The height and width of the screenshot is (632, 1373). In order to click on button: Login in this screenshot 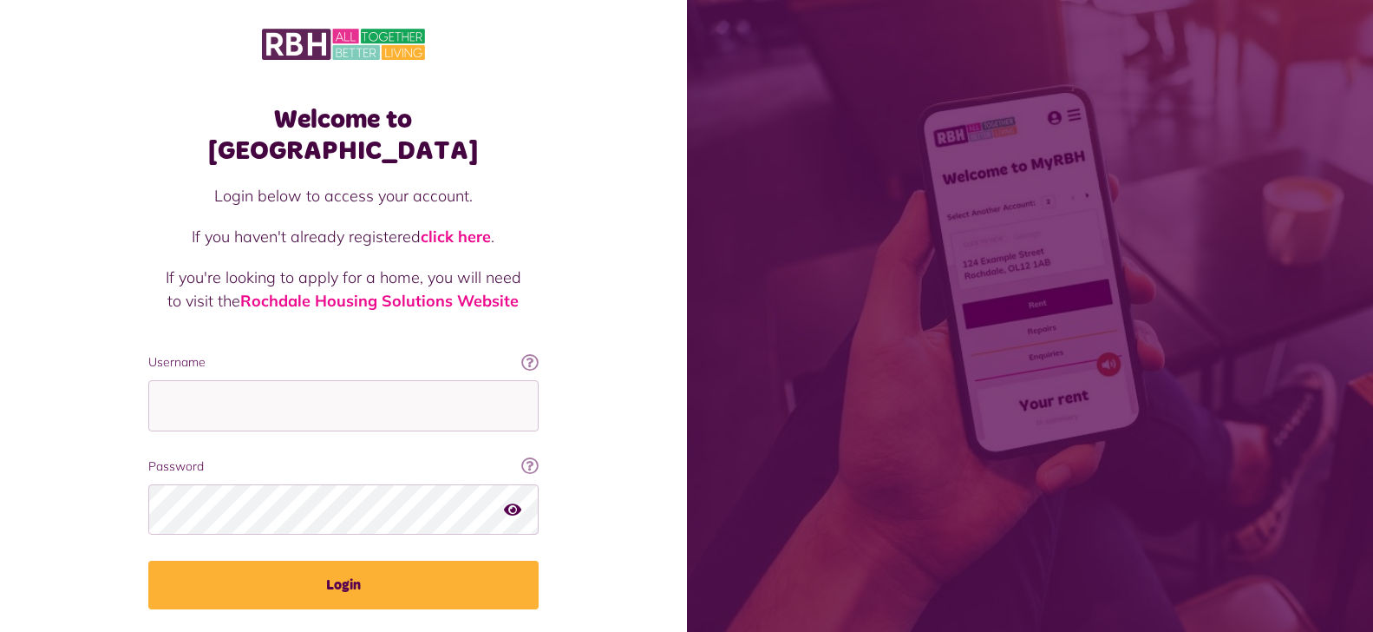, I will do `click(344, 585)`.